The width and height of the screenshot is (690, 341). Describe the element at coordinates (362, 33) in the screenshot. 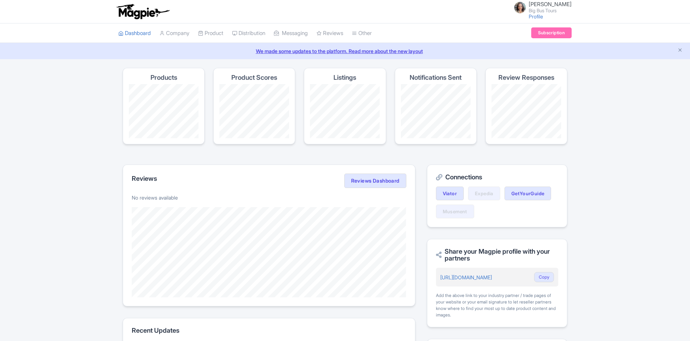

I see `a: Other` at that location.